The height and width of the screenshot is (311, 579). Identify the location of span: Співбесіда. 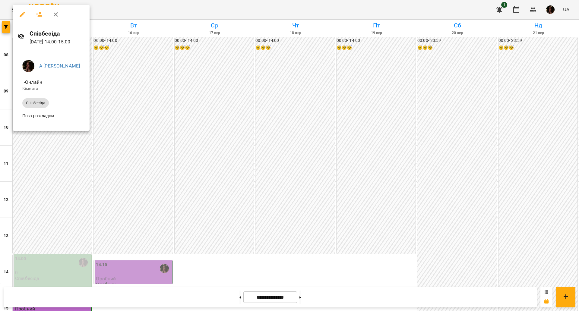
(36, 103).